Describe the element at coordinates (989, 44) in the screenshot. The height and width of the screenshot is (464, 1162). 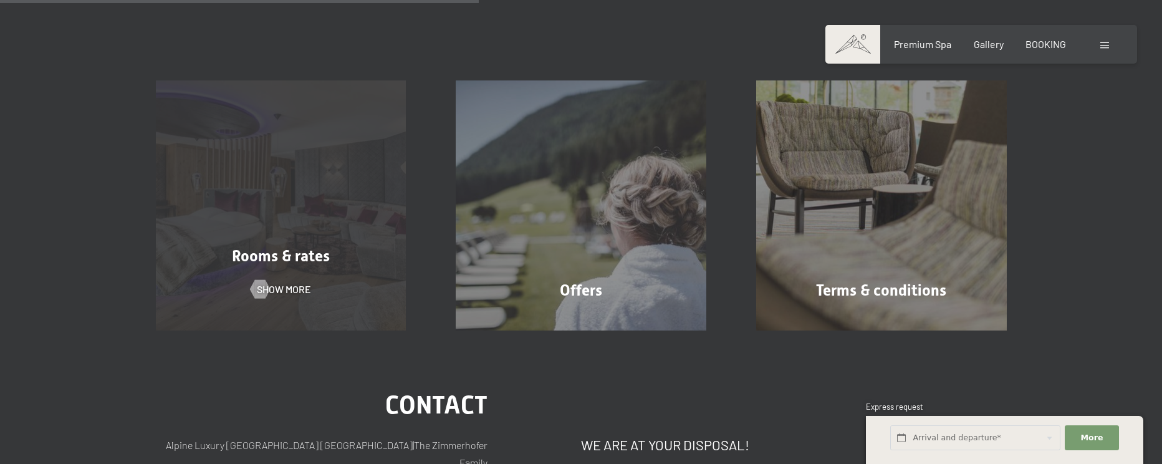
I see `span: Gallery` at that location.